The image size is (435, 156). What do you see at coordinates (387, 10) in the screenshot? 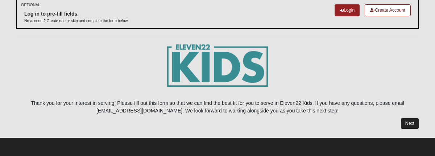
I see `a: Create Account` at bounding box center [387, 10].